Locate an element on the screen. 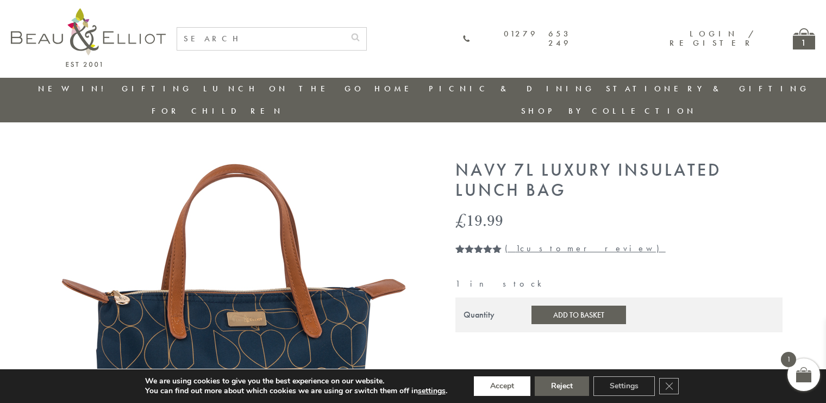 This screenshot has width=826, height=403. p: We are using cookies to give you the best experience on our website. is located at coordinates (296, 381).